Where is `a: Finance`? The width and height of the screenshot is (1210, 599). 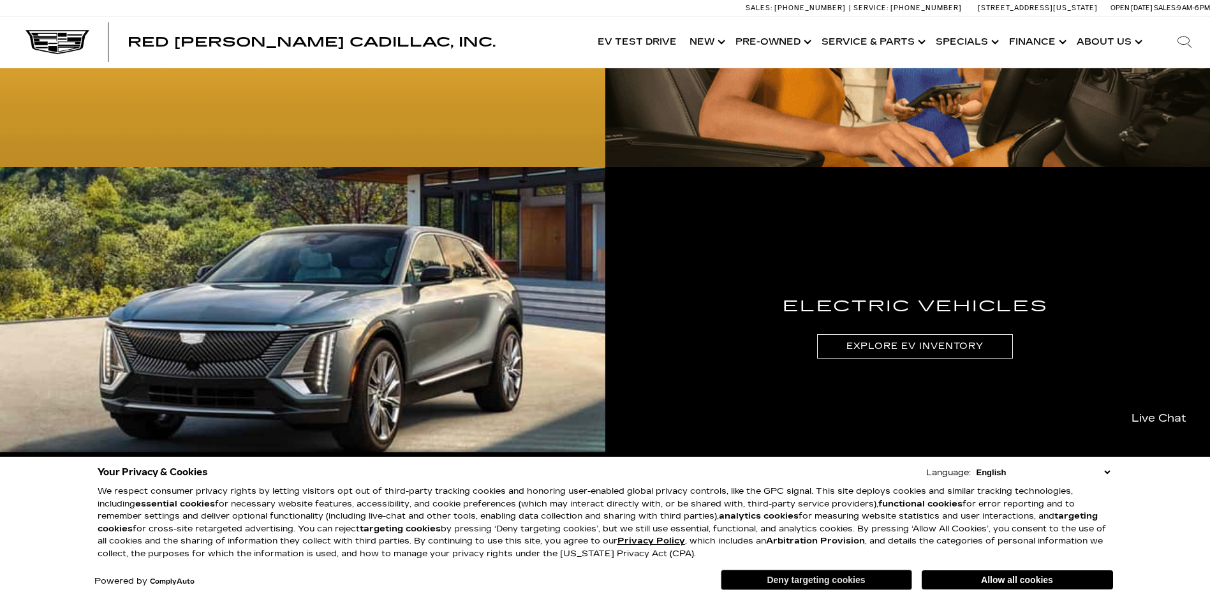 a: Finance is located at coordinates (1036, 42).